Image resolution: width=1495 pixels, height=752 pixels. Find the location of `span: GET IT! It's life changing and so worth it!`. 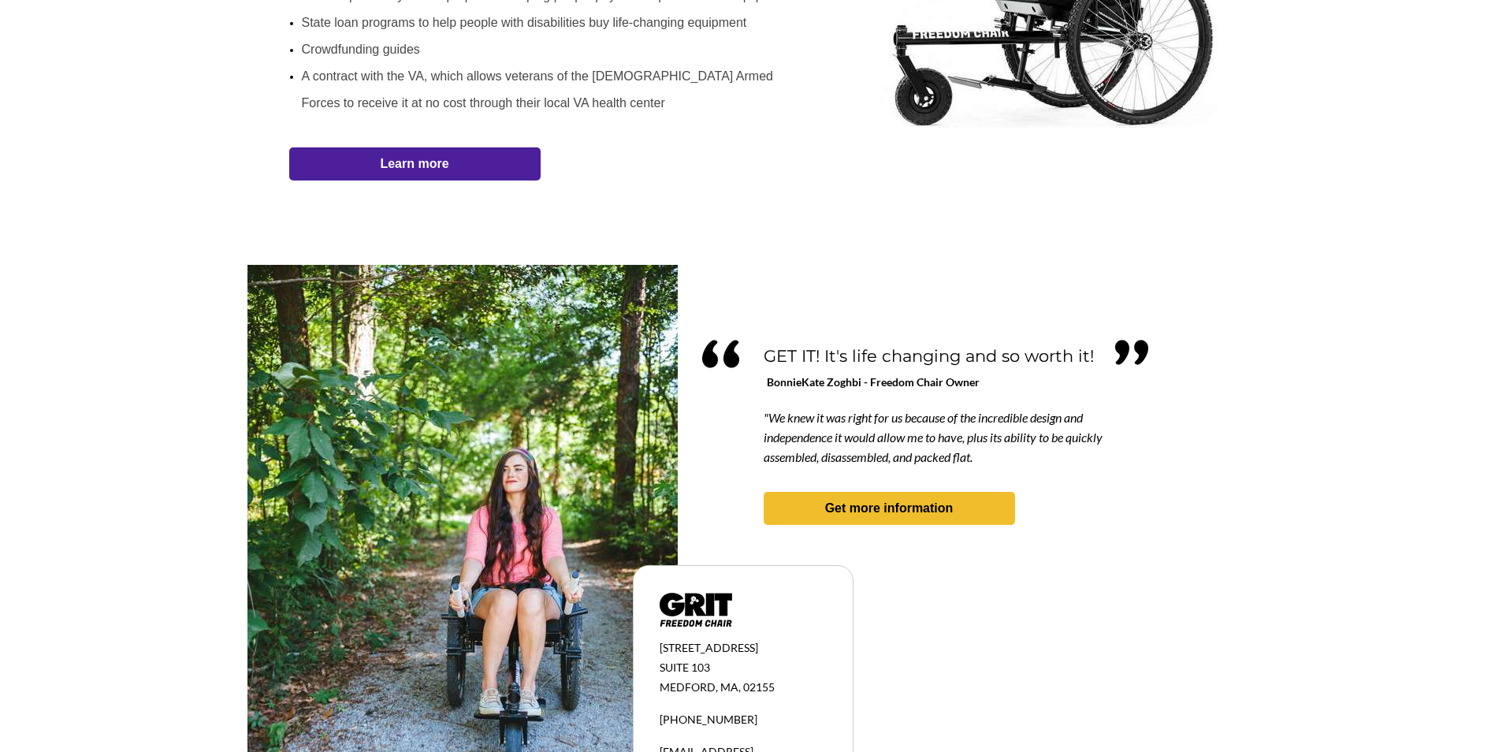

span: GET IT! It's life changing and so worth it! is located at coordinates (928, 355).